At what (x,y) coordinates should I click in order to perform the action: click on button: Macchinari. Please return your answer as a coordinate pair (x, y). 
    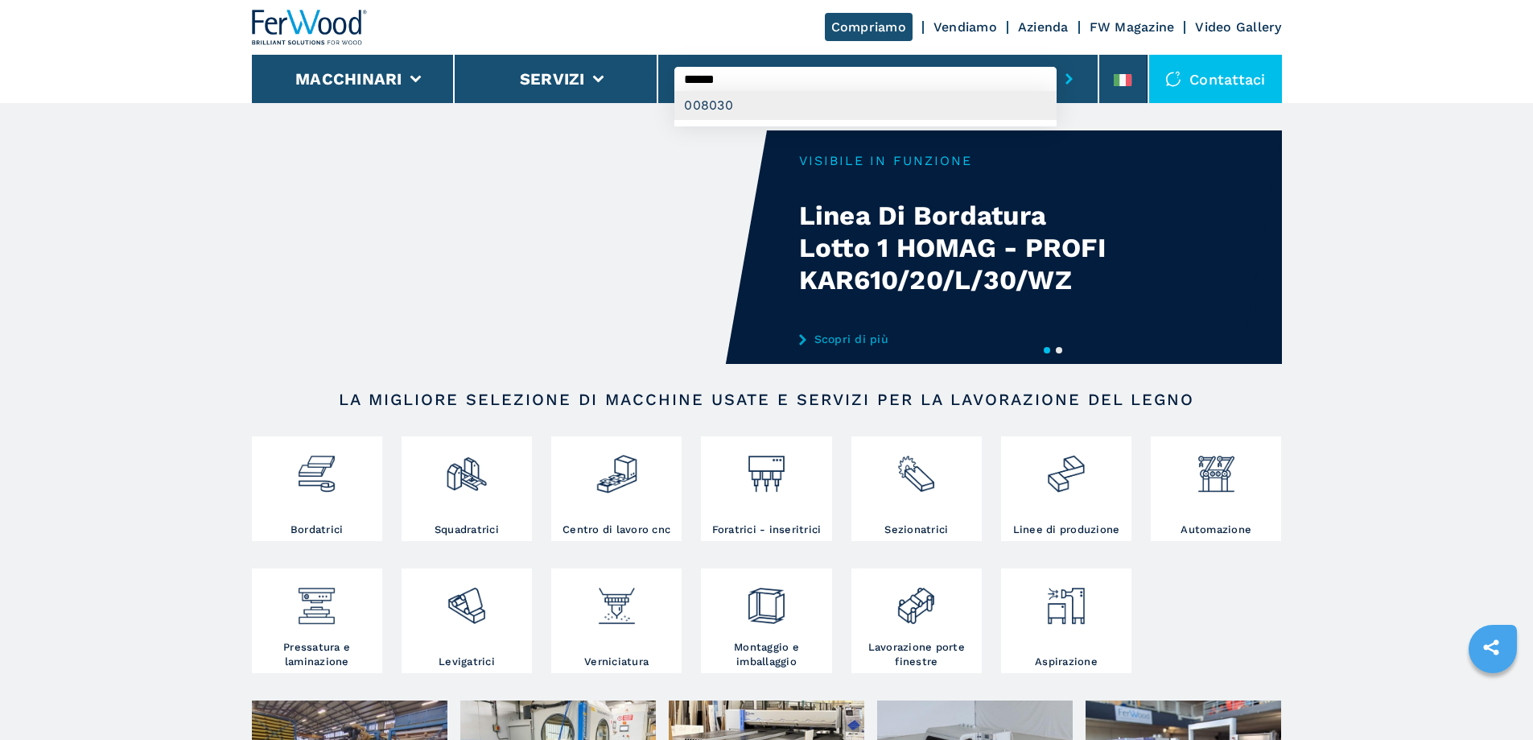
    Looking at the image, I should click on (349, 79).